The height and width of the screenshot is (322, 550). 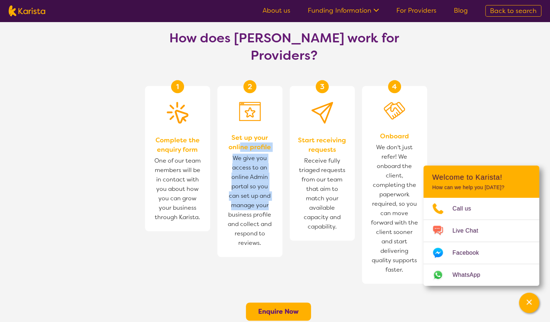 I want to click on span: Back to search, so click(x=513, y=11).